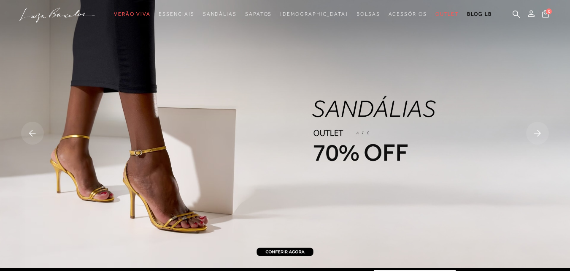 The width and height of the screenshot is (570, 271). Describe the element at coordinates (546, 15) in the screenshot. I see `button: 0` at that location.